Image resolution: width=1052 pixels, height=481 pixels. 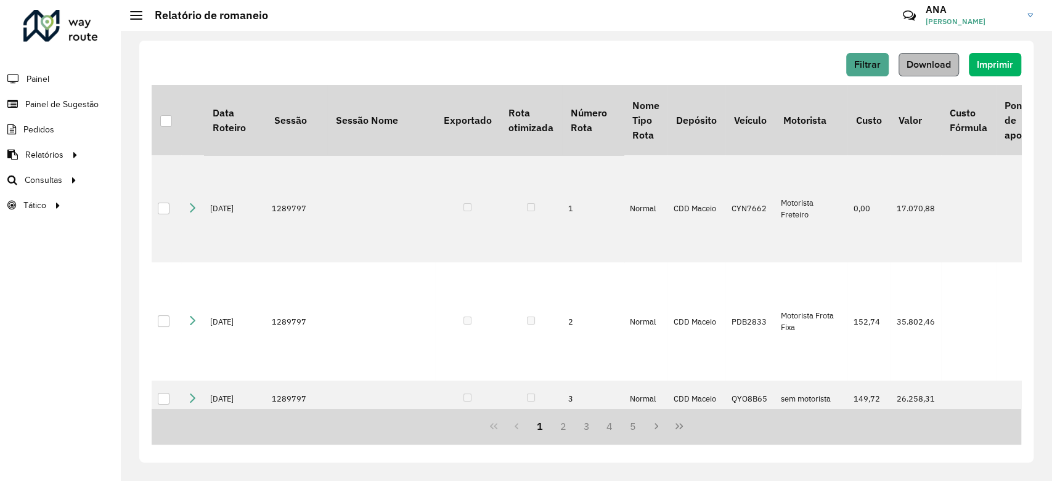 What do you see at coordinates (929, 65) in the screenshot?
I see `button: Download` at bounding box center [929, 65].